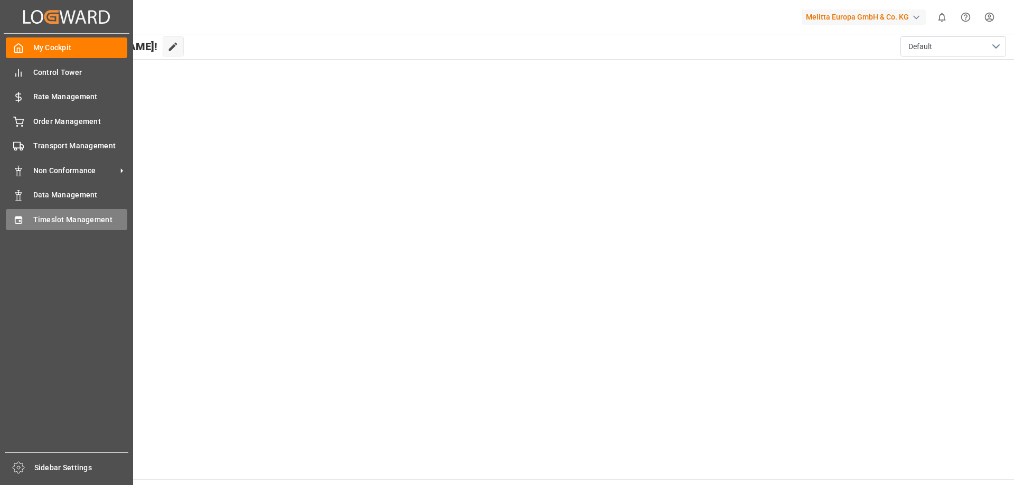  What do you see at coordinates (80, 97) in the screenshot?
I see `span: Rate Management` at bounding box center [80, 97].